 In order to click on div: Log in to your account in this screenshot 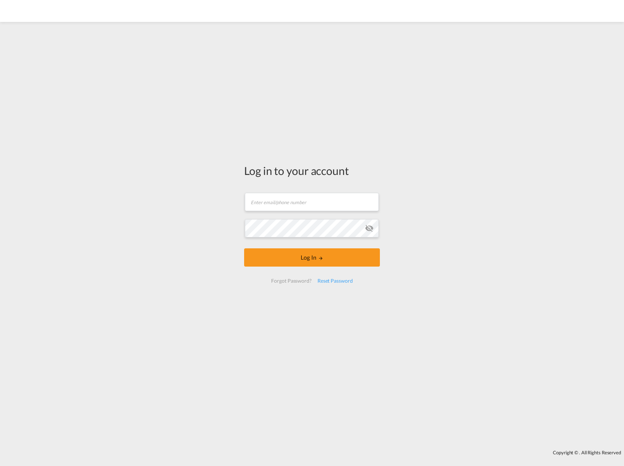, I will do `click(312, 170)`.